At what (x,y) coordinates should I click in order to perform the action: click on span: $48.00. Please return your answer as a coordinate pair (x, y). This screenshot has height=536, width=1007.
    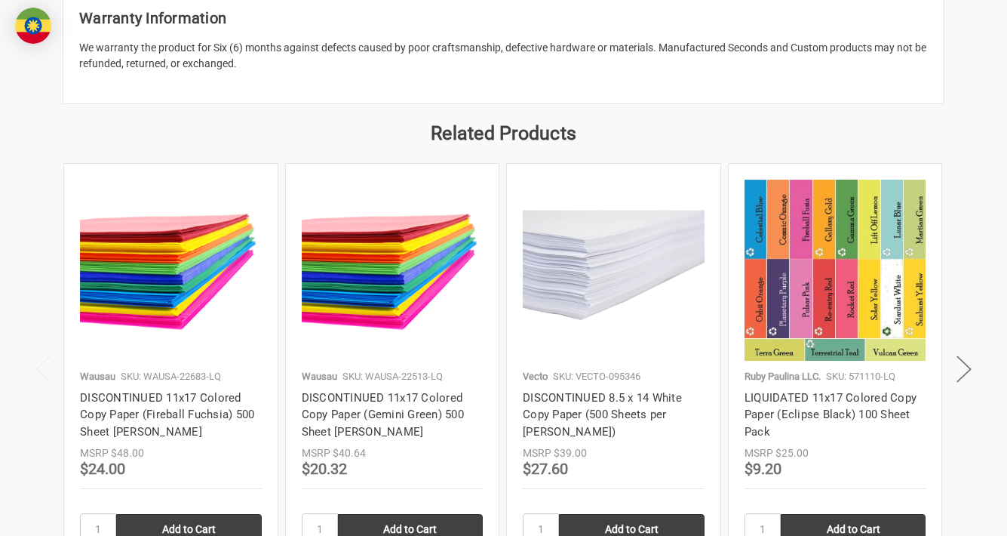
    Looking at the image, I should click on (128, 453).